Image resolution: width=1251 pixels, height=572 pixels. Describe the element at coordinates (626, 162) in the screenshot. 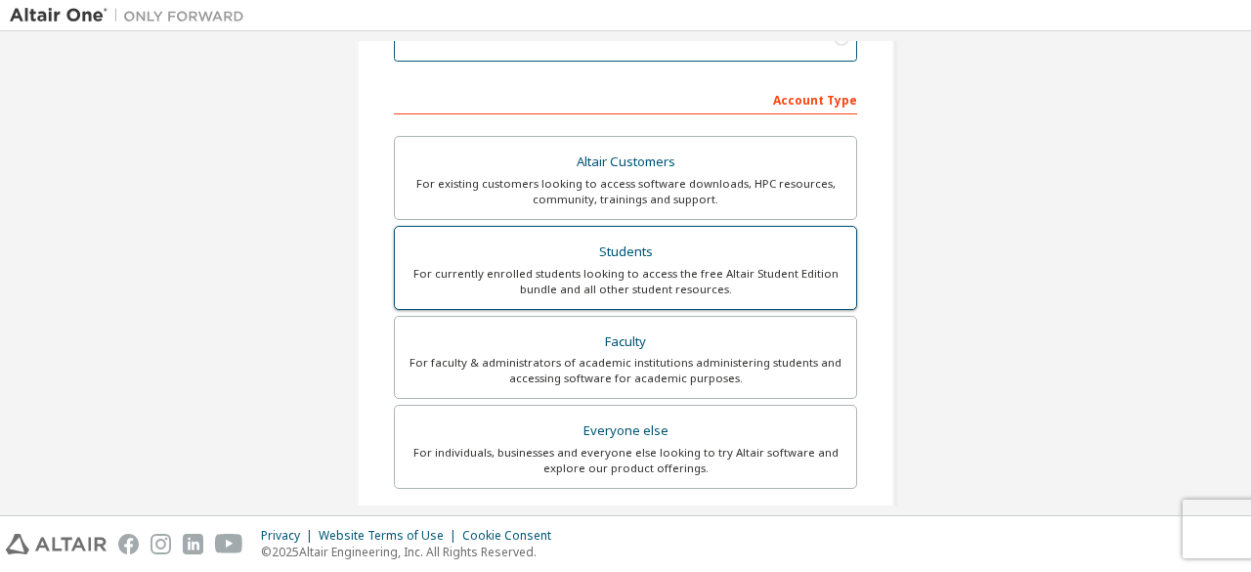

I see `div: Altair Customers` at that location.